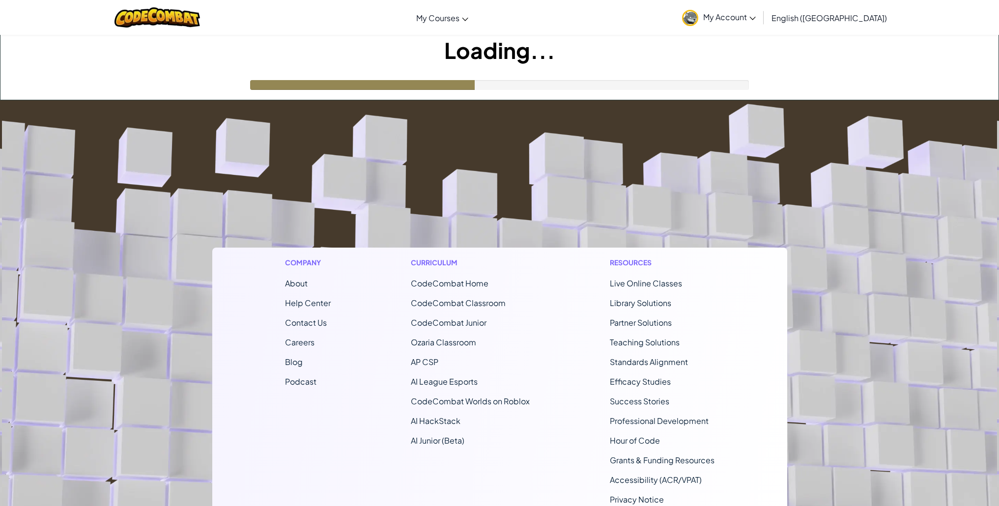 This screenshot has width=999, height=506. What do you see at coordinates (635, 440) in the screenshot?
I see `a: Hour of Code` at bounding box center [635, 440].